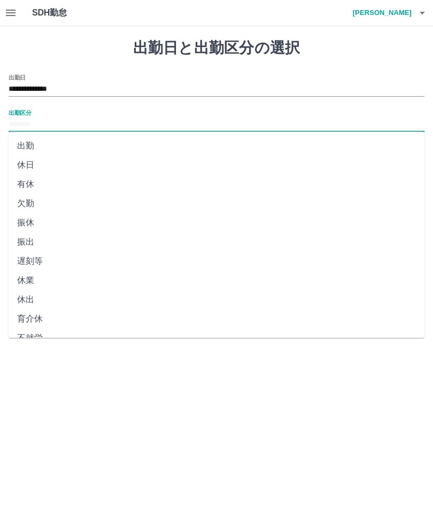  Describe the element at coordinates (216, 184) in the screenshot. I see `li: 有休` at that location.